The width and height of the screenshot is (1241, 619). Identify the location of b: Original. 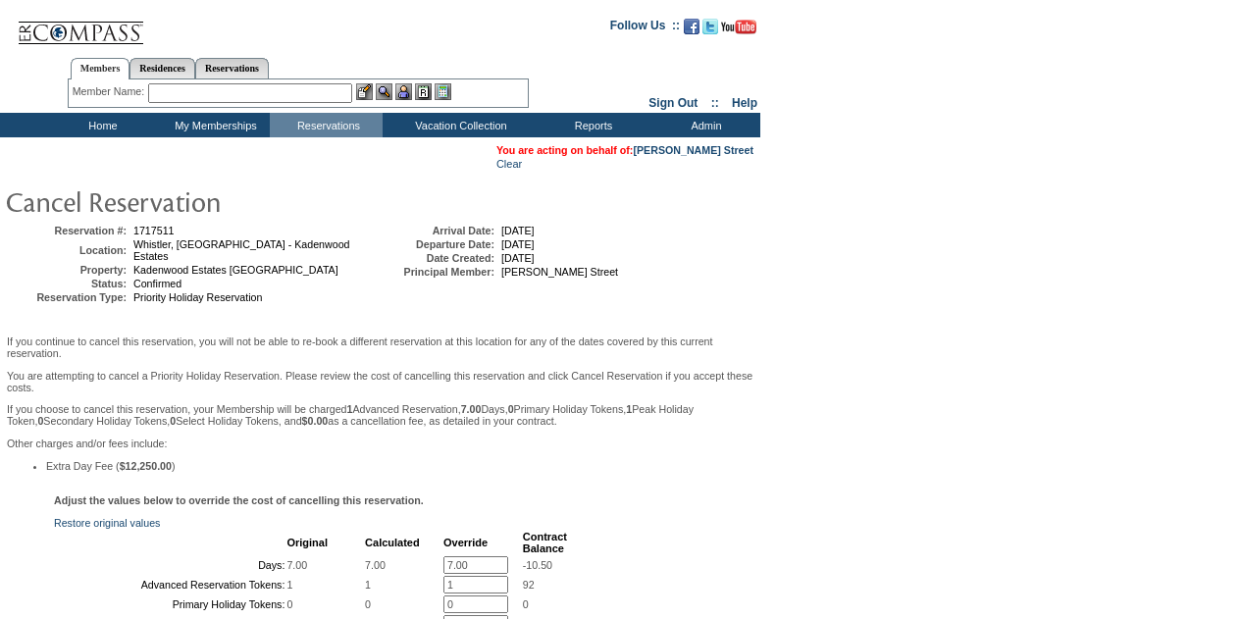
(307, 542).